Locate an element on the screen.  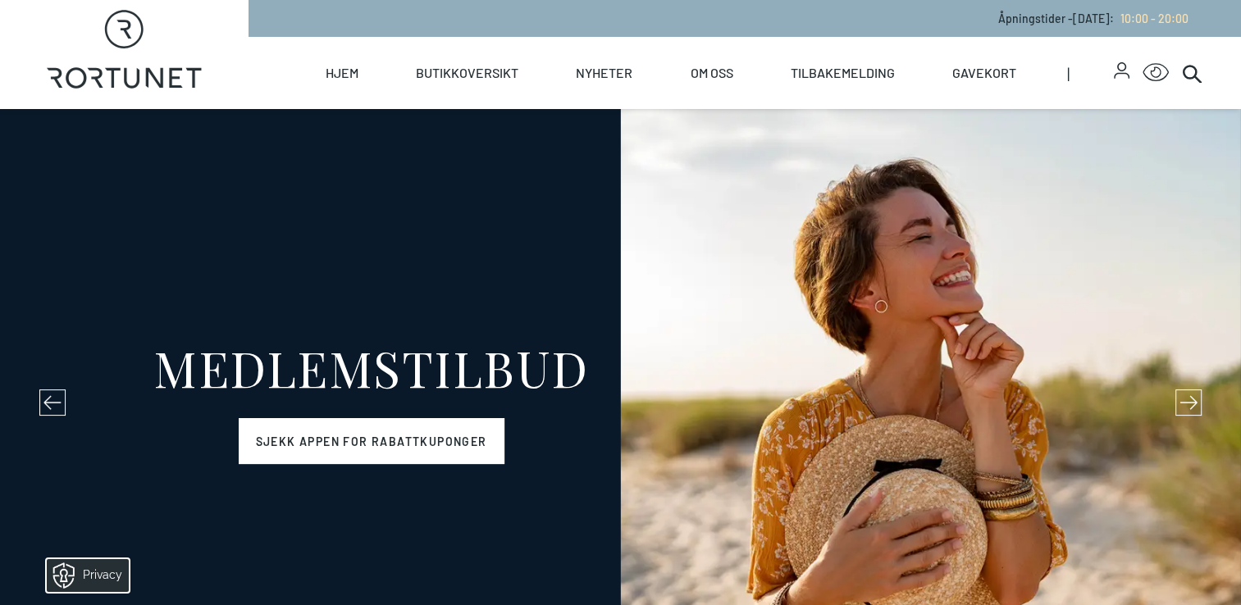
h5: Privacy is located at coordinates (86, 21).